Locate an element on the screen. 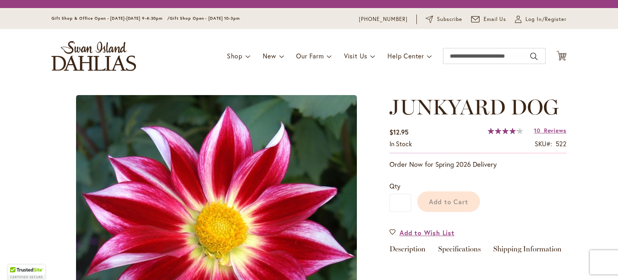 Image resolution: width=618 pixels, height=280 pixels. div: Availability is located at coordinates (401, 144).